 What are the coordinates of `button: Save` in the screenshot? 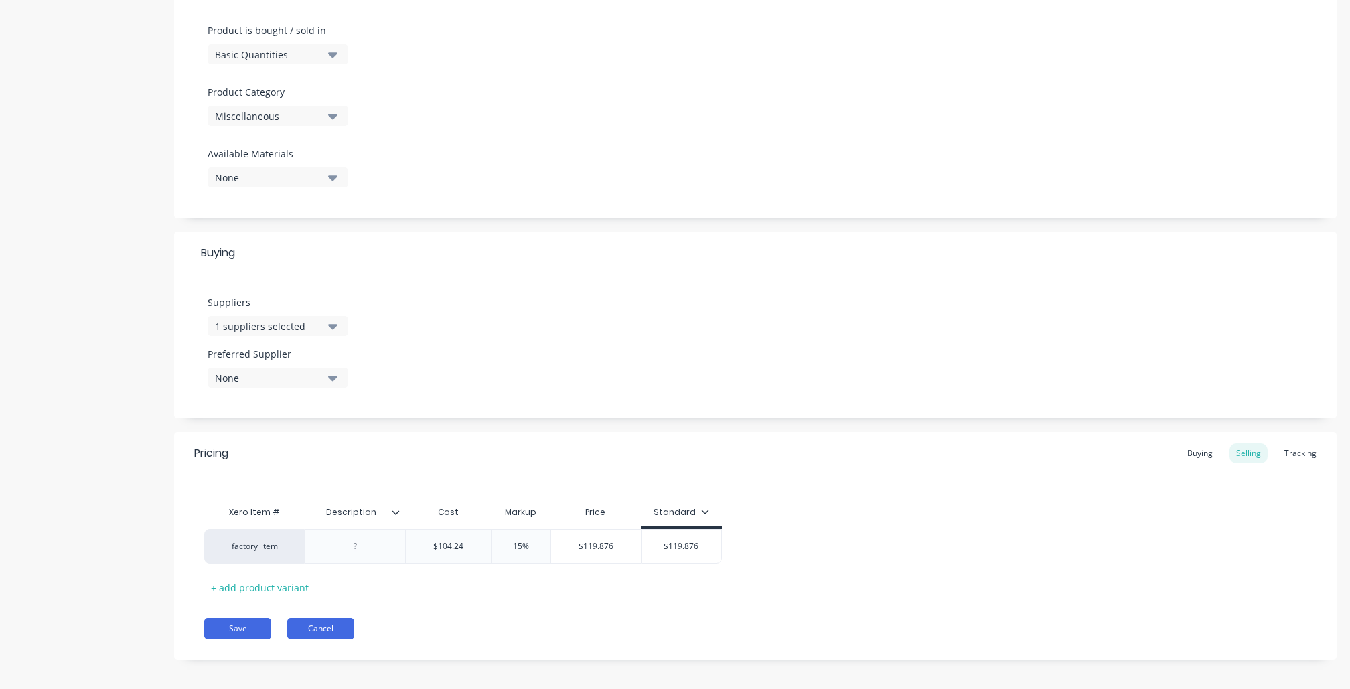 It's located at (238, 629).